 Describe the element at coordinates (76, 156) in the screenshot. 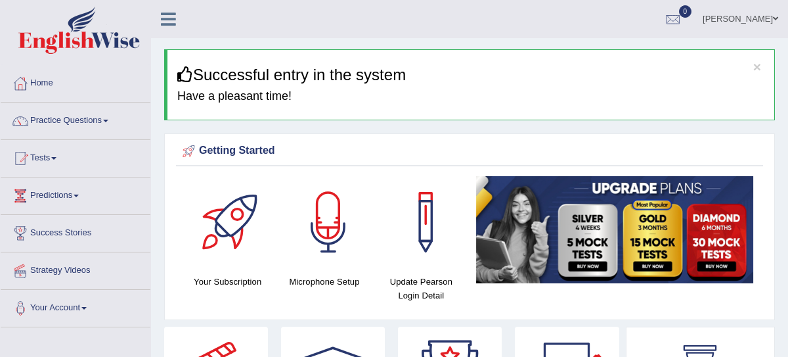

I see `a: Tests` at that location.